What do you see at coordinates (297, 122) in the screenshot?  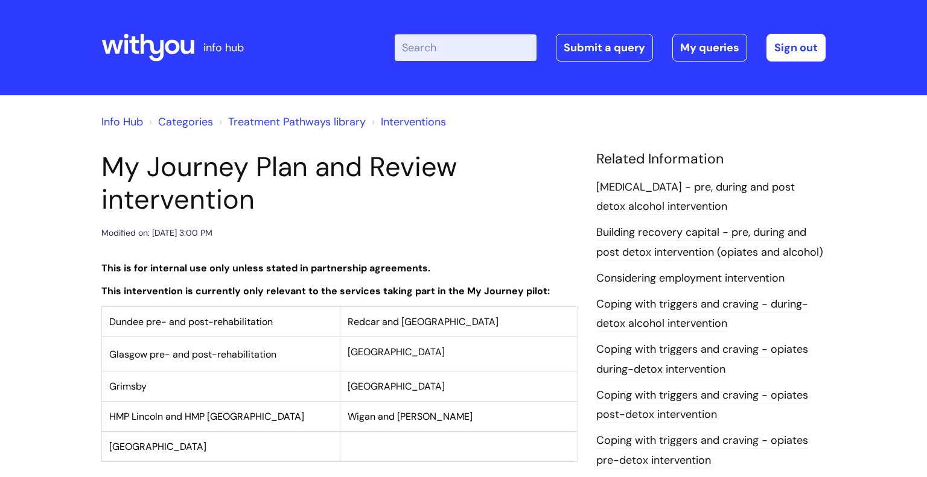 I see `a: Treatment Pathways library` at bounding box center [297, 122].